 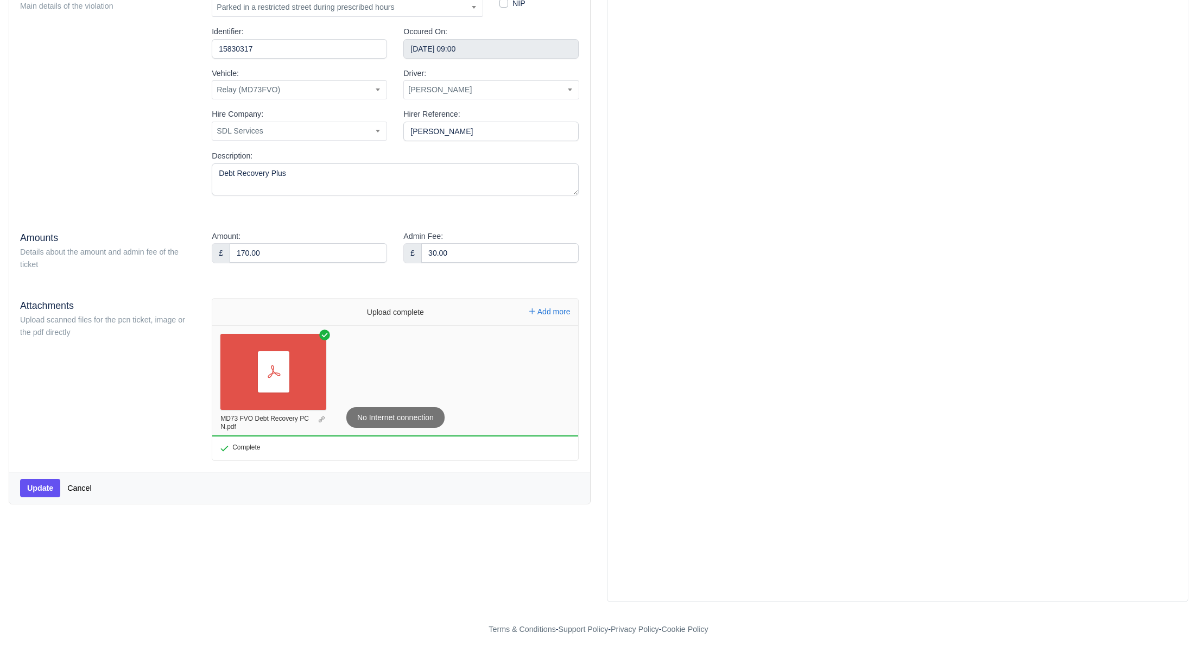 What do you see at coordinates (432, 114) in the screenshot?
I see `label: Hirer Reference:` at bounding box center [432, 114].